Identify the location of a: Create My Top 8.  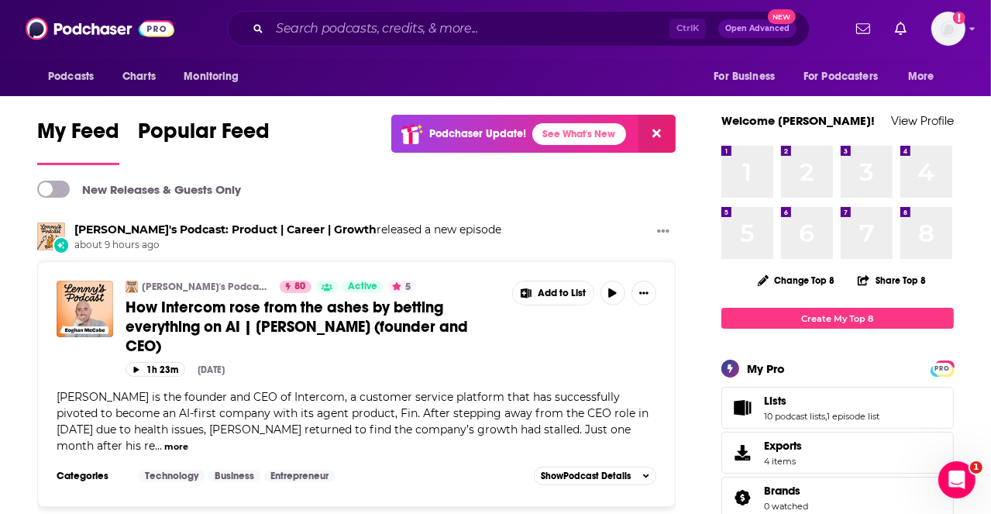
(838, 318).